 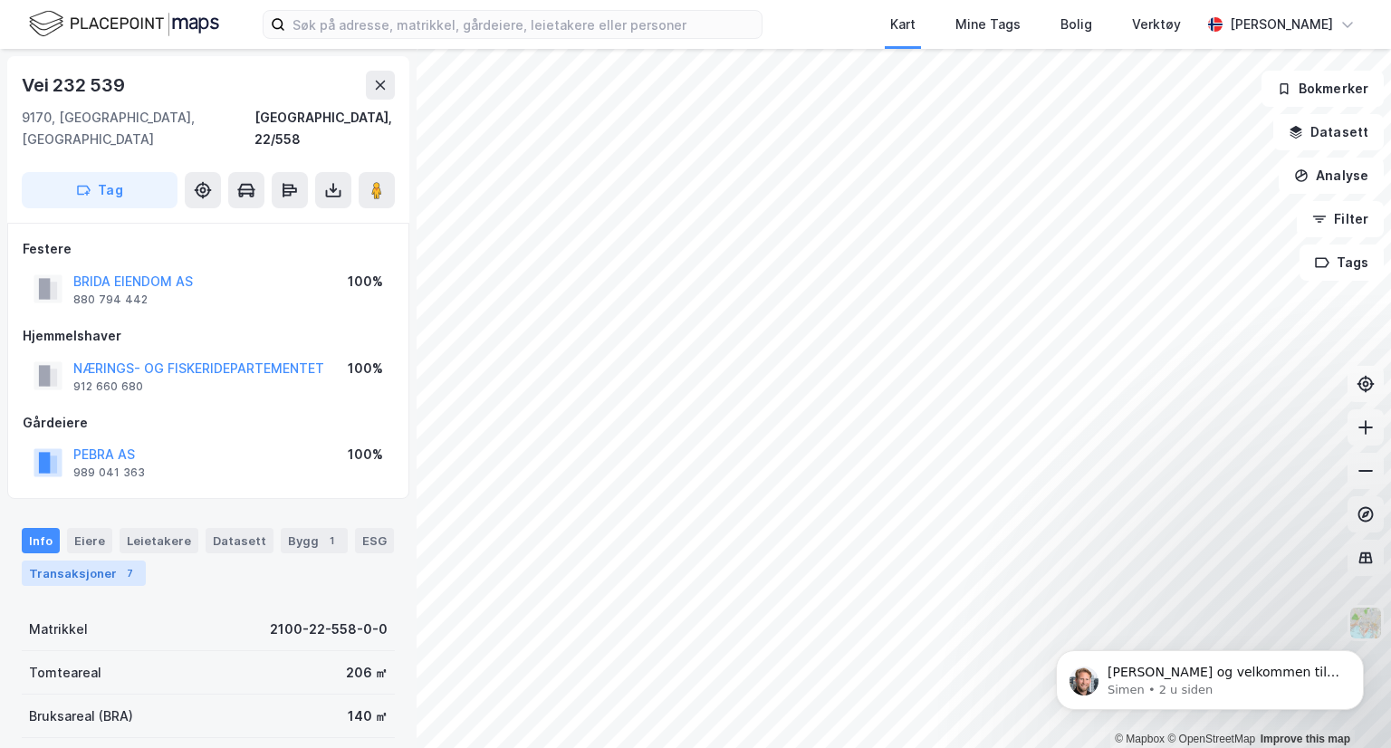 What do you see at coordinates (332, 541) in the screenshot?
I see `div: 1` at bounding box center [332, 541].